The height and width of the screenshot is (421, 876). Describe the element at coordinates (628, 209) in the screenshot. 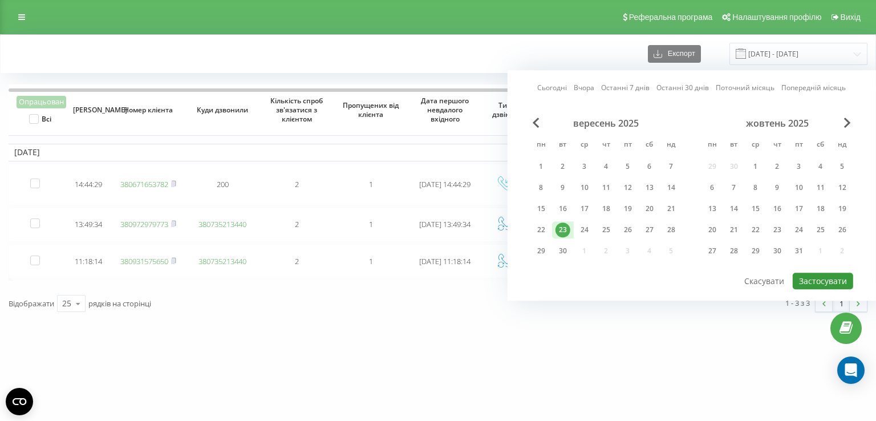

I see `div: пт 19 вер 2025 р.` at that location.